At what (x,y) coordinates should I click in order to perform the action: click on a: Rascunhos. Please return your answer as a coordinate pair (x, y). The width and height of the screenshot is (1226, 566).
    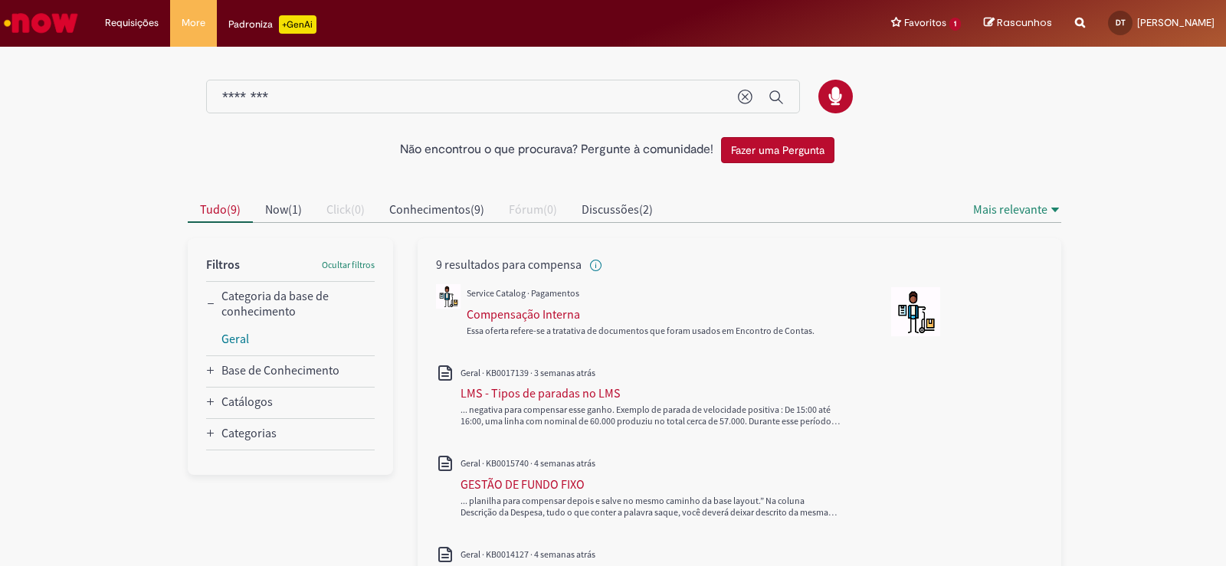
    Looking at the image, I should click on (1017, 23).